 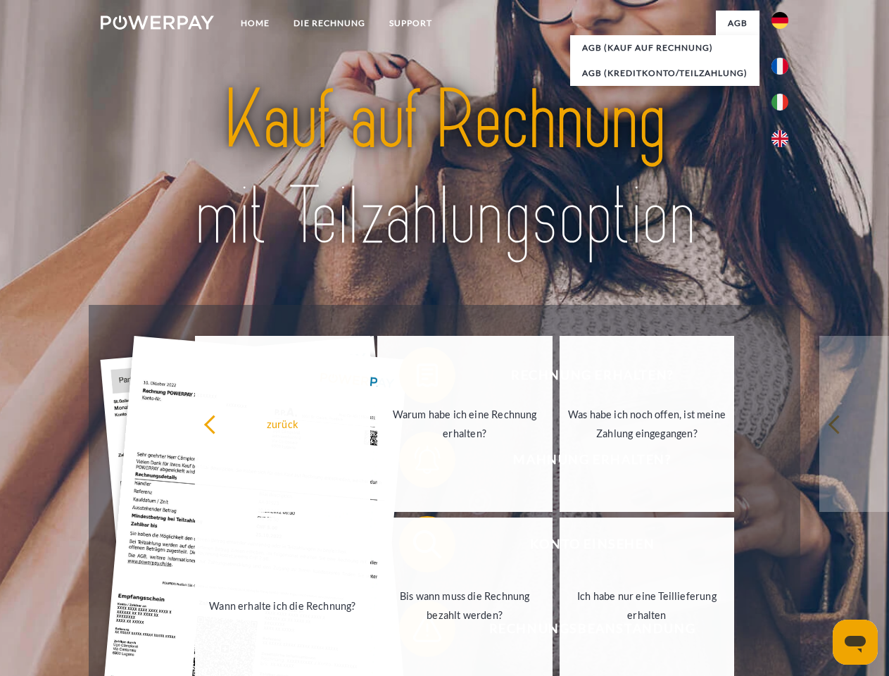 I want to click on a: AGB (Kauf auf Rechnung), so click(x=664, y=48).